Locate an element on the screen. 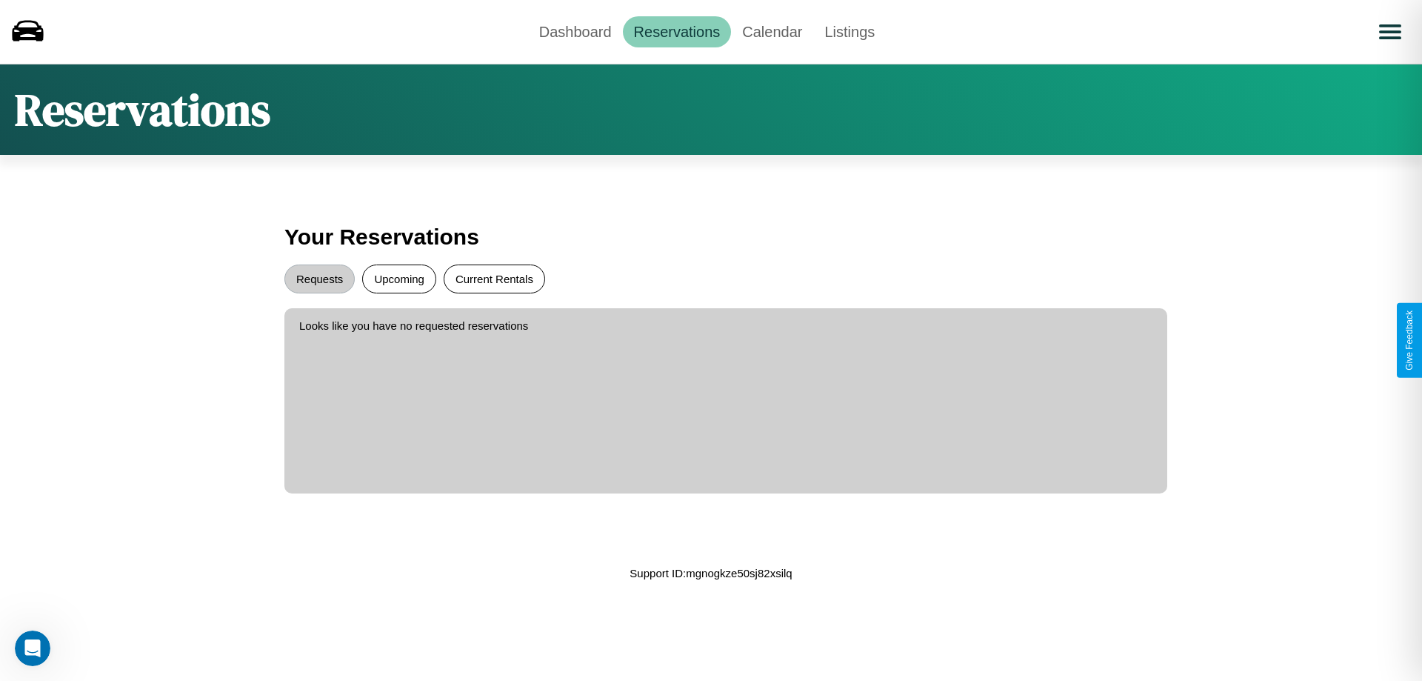 This screenshot has width=1422, height=681. h3: Your Reservations is located at coordinates (711, 237).